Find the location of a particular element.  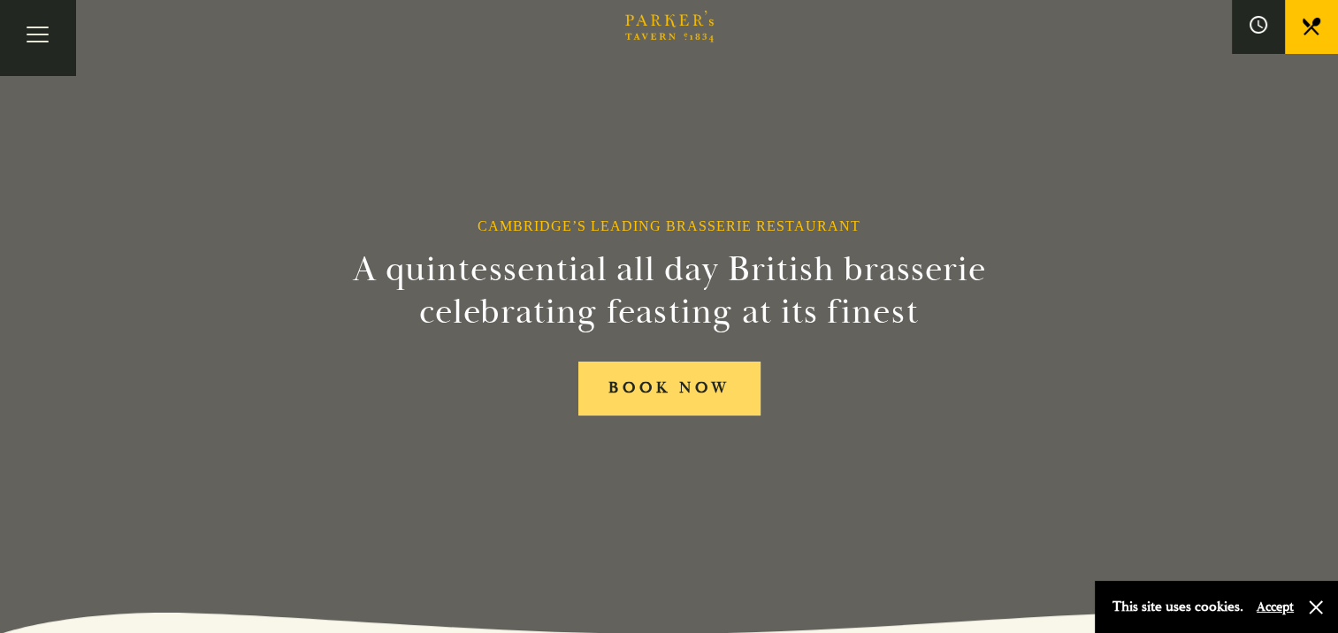

a: BOOK NOW is located at coordinates (670, 388).